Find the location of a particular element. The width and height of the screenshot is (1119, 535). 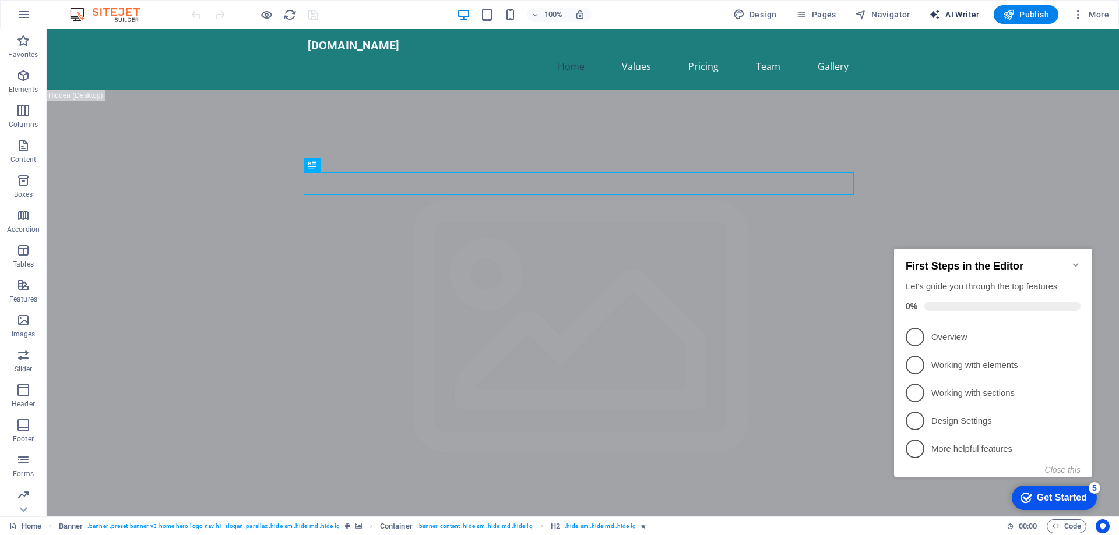

nav: breadcrumb is located at coordinates (353, 527).